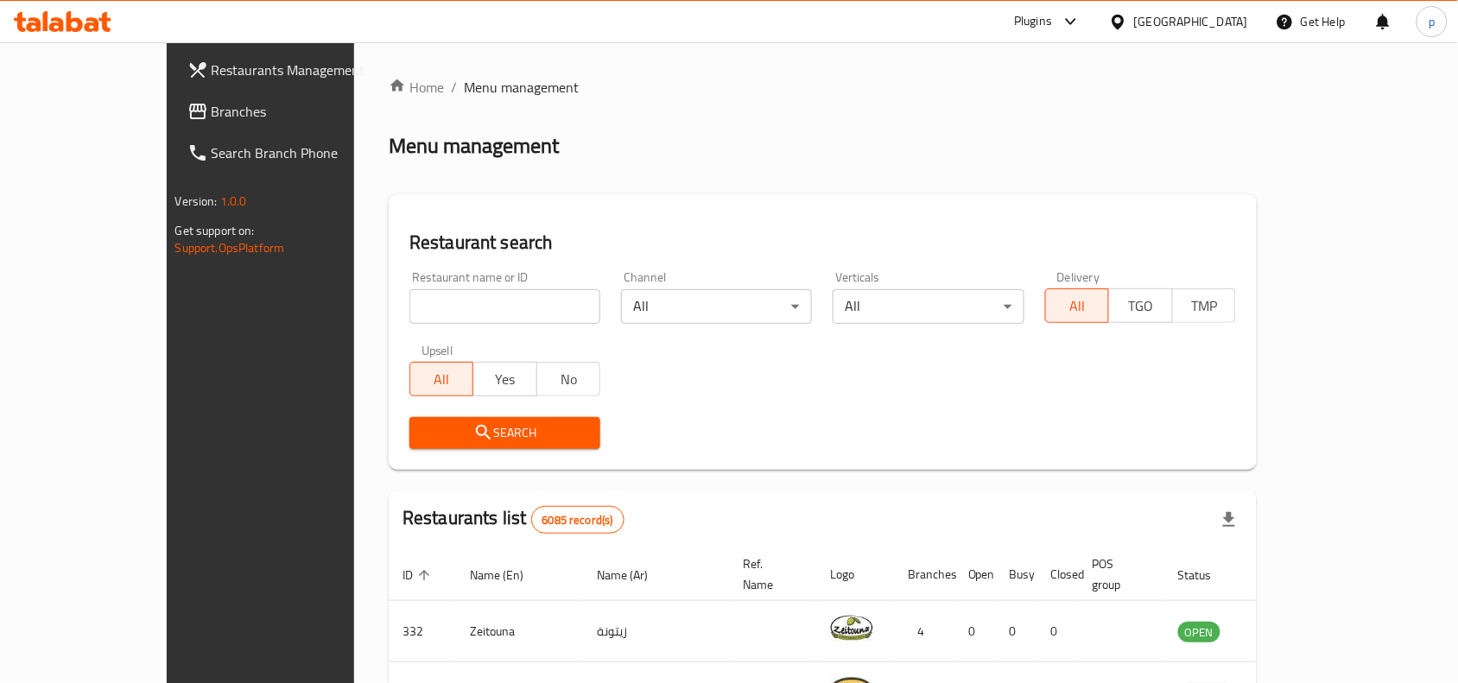 The width and height of the screenshot is (1458, 683). What do you see at coordinates (504, 433) in the screenshot?
I see `button: Search` at bounding box center [504, 433].